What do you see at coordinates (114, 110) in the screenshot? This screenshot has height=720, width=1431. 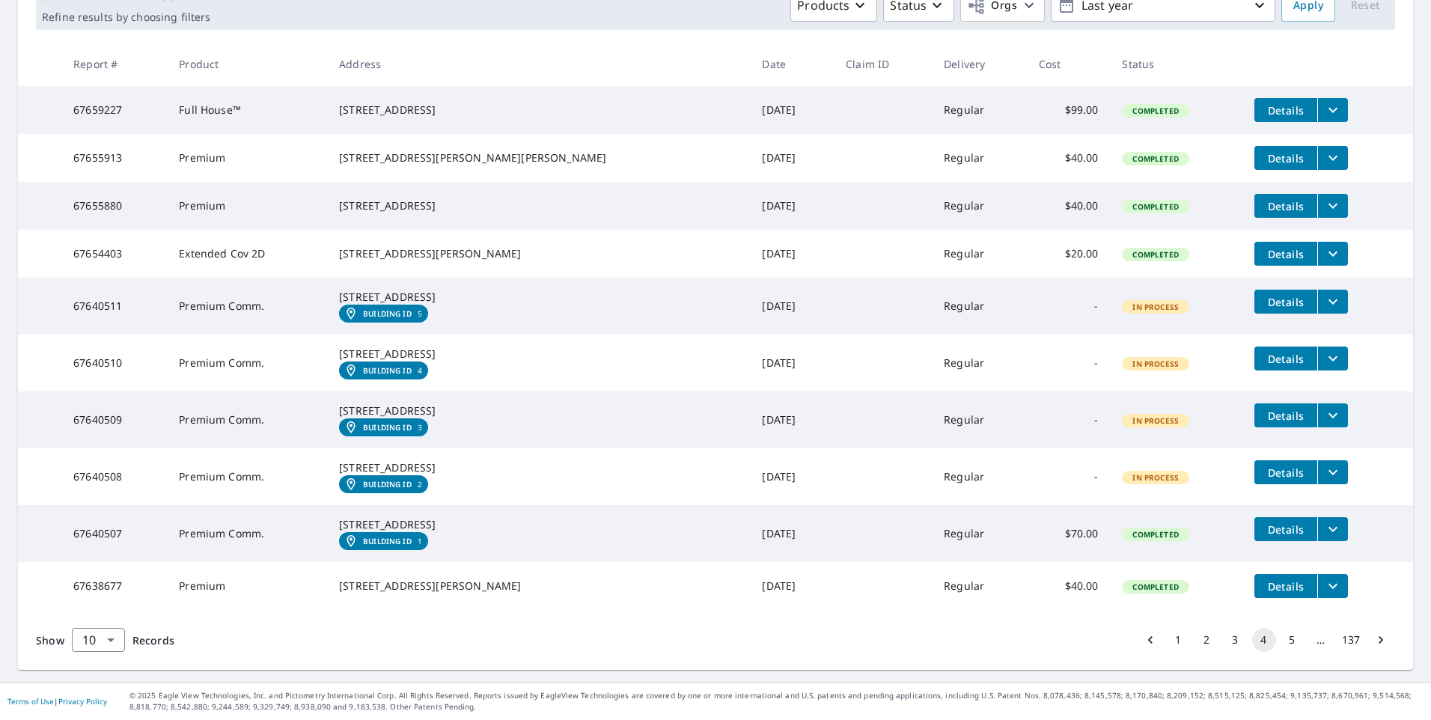 I see `td: 67659227` at bounding box center [114, 110].